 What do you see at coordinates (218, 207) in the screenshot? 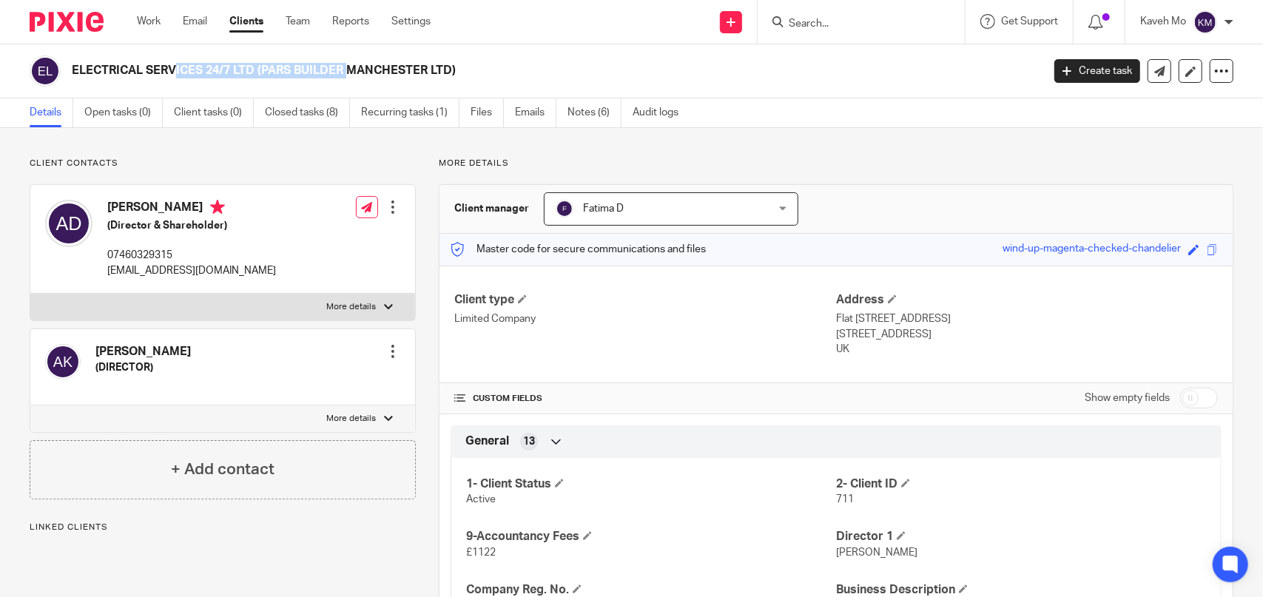
I see `i: Primary` at bounding box center [218, 207].